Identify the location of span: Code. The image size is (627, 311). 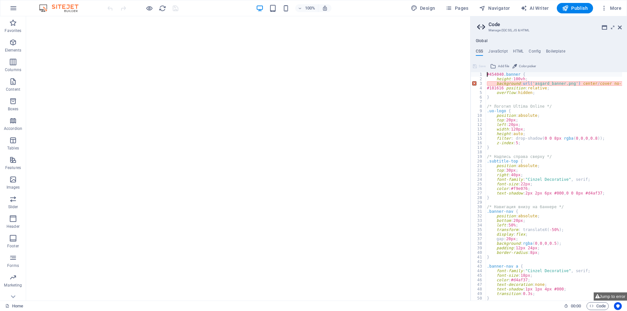
(598, 306).